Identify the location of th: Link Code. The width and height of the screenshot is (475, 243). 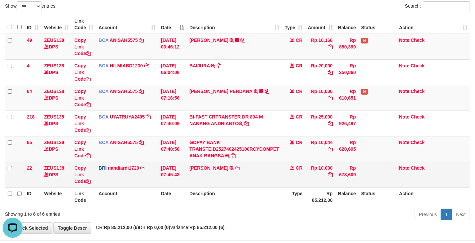
(84, 196).